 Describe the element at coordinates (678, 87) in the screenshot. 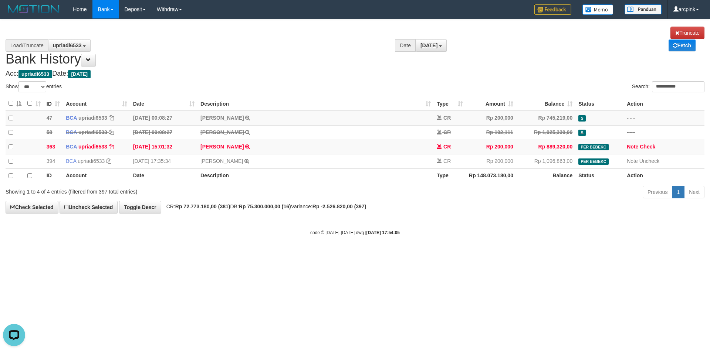

I see `input: Search:` at that location.